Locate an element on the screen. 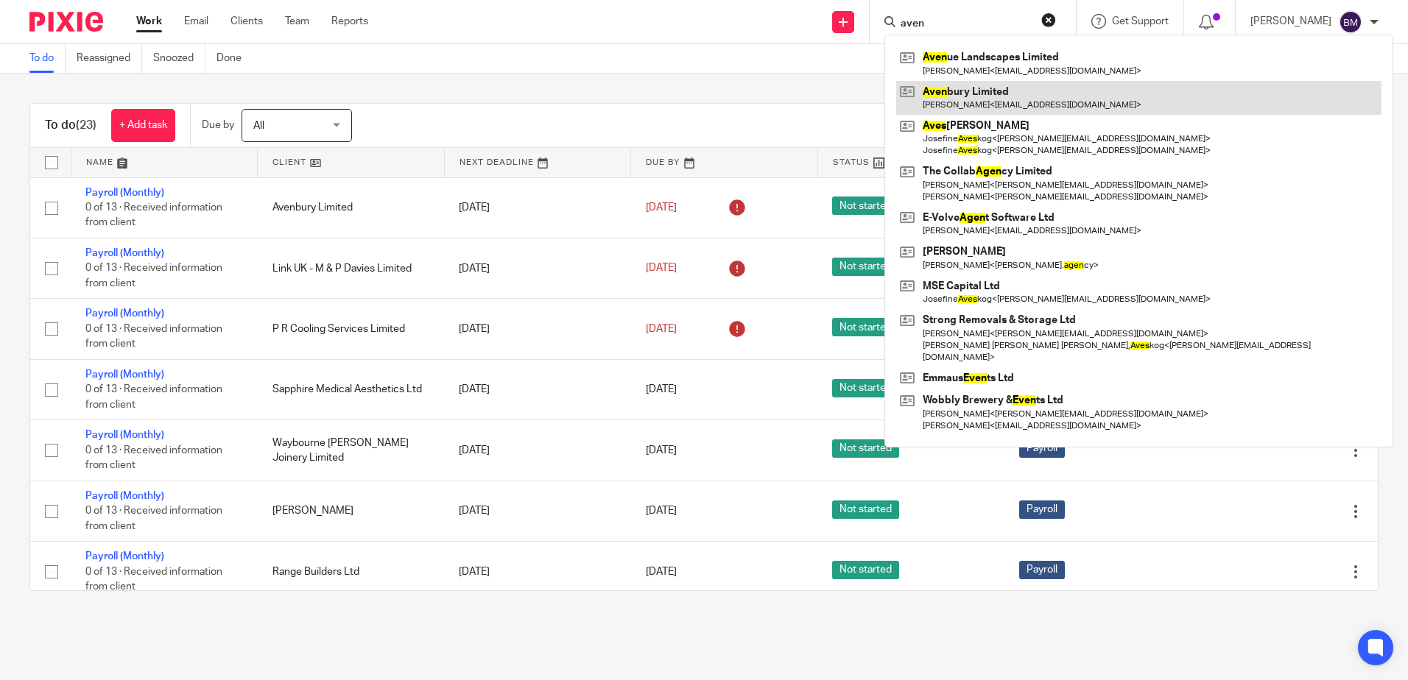  a: Work is located at coordinates (149, 21).